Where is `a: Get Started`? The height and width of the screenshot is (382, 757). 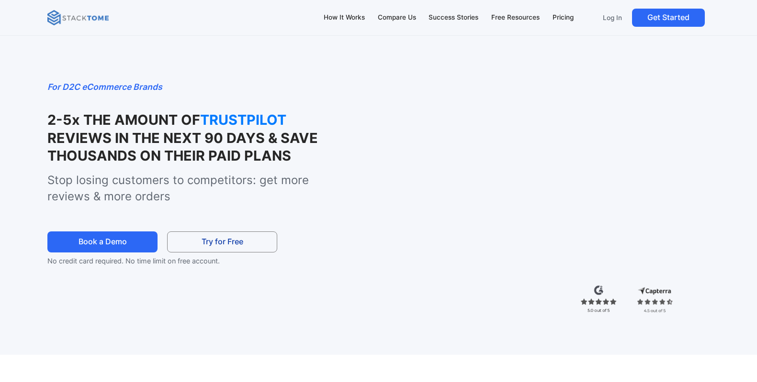 a: Get Started is located at coordinates (668, 18).